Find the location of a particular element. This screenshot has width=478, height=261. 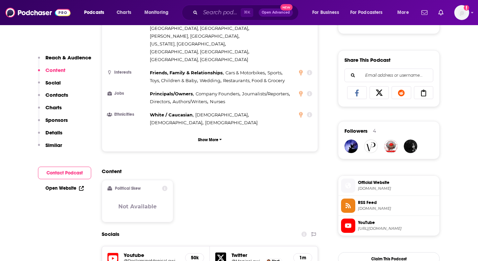

a: VivicaPartners is located at coordinates (371, 146).